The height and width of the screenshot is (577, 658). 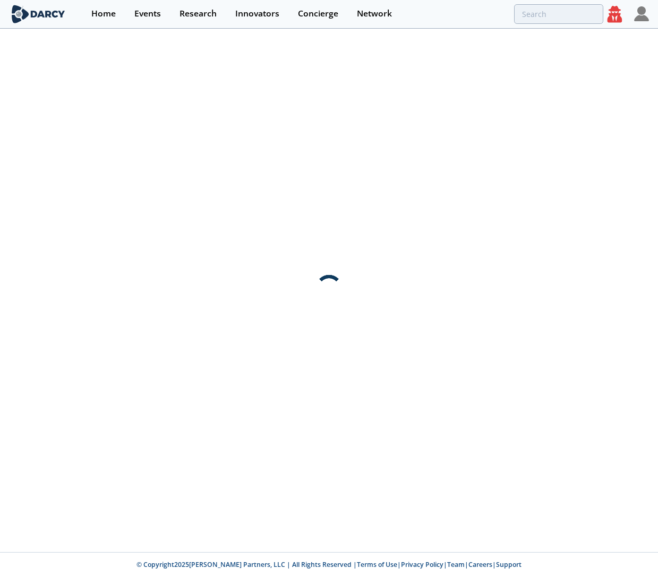 I want to click on img: Profile, so click(x=641, y=14).